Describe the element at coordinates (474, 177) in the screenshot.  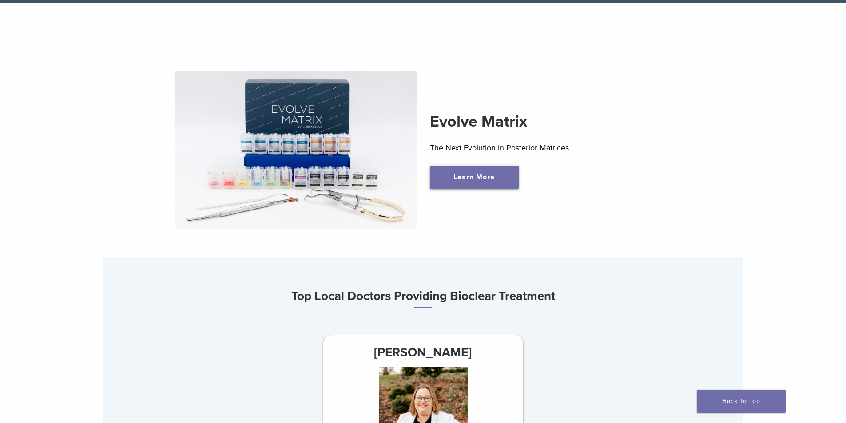
I see `a: Learn More` at that location.